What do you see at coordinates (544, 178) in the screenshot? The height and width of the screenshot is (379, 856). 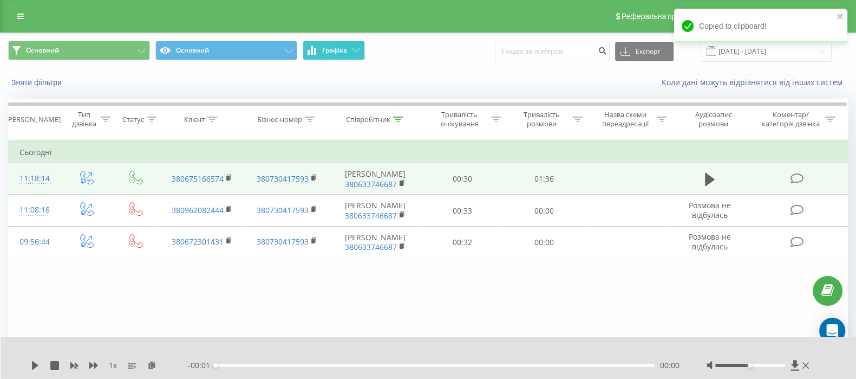 I see `font: 01:36` at bounding box center [544, 178].